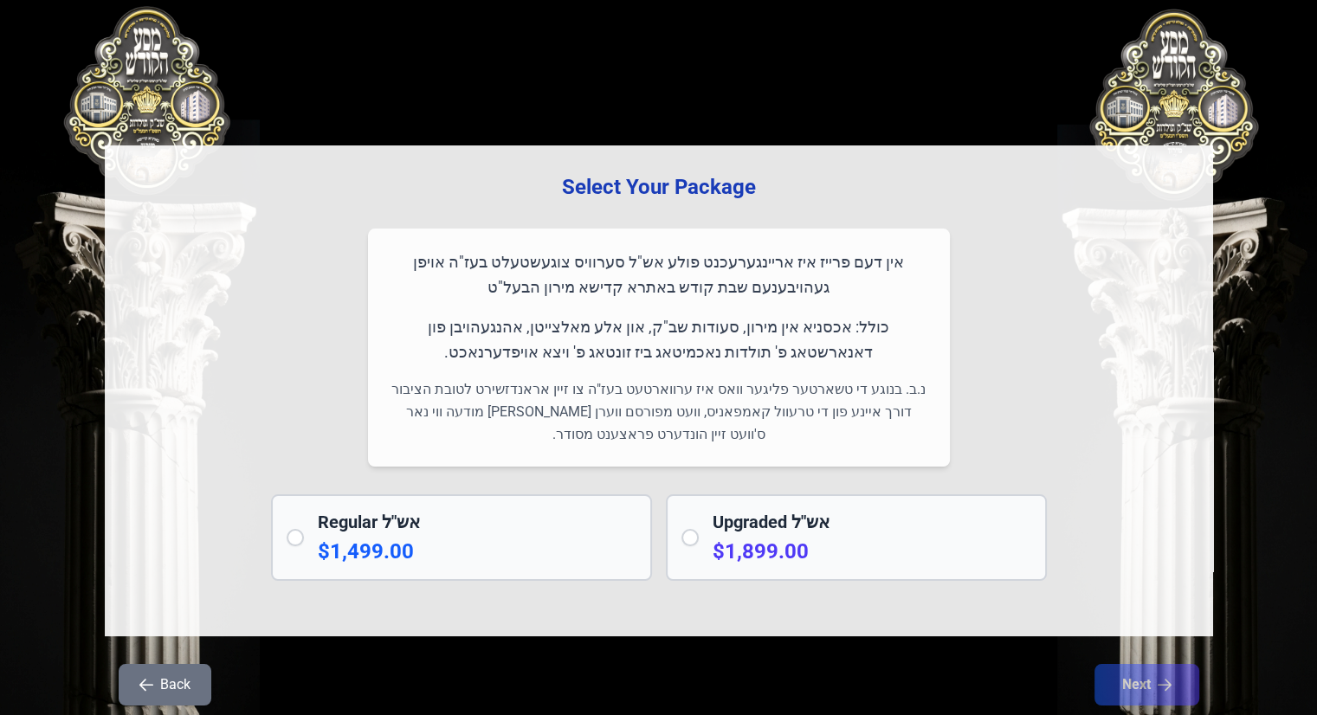 Image resolution: width=1317 pixels, height=715 pixels. I want to click on p: אין דעם פרייז איז אריינגערעכנט פולע אש"ל סערוויס צוגעשטעלט בעז"ה אויפן געהויבענעם שבת קודש באתרא ..., so click(659, 274).